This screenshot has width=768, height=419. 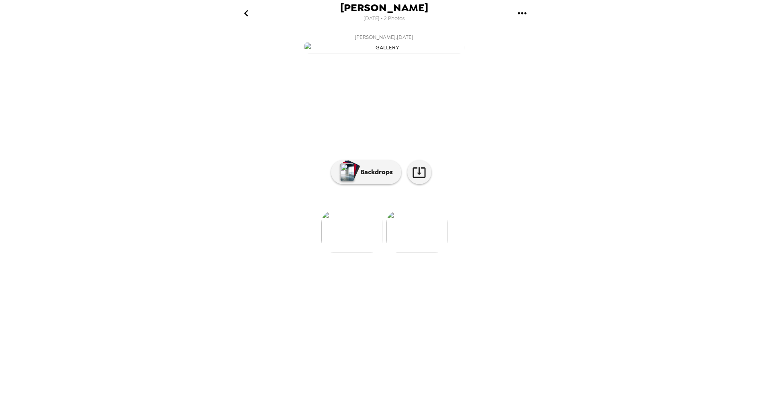 I want to click on p: Backdrops, so click(x=374, y=172).